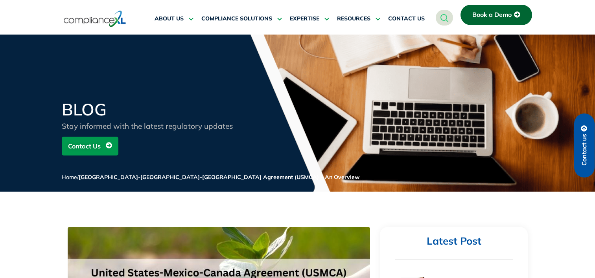 This screenshot has height=278, width=595. What do you see at coordinates (584, 150) in the screenshot?
I see `span: Contact us` at bounding box center [584, 150].